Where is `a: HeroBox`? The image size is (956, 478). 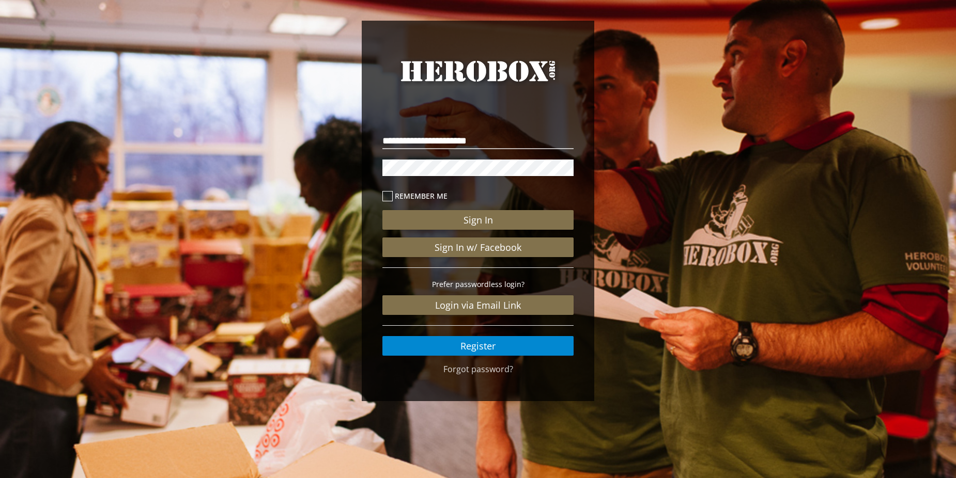
a: HeroBox is located at coordinates (478, 81).